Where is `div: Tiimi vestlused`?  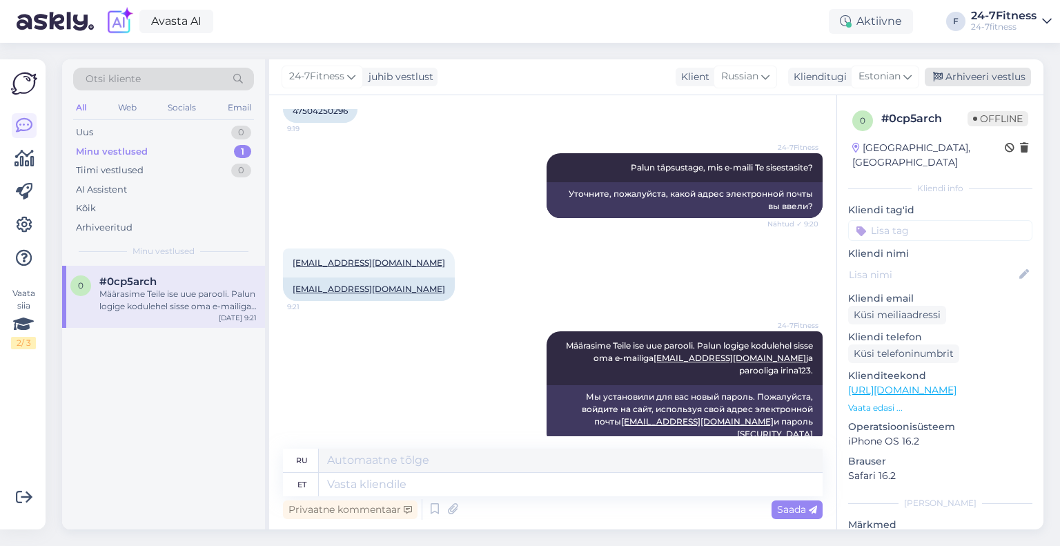 div: Tiimi vestlused is located at coordinates (110, 170).